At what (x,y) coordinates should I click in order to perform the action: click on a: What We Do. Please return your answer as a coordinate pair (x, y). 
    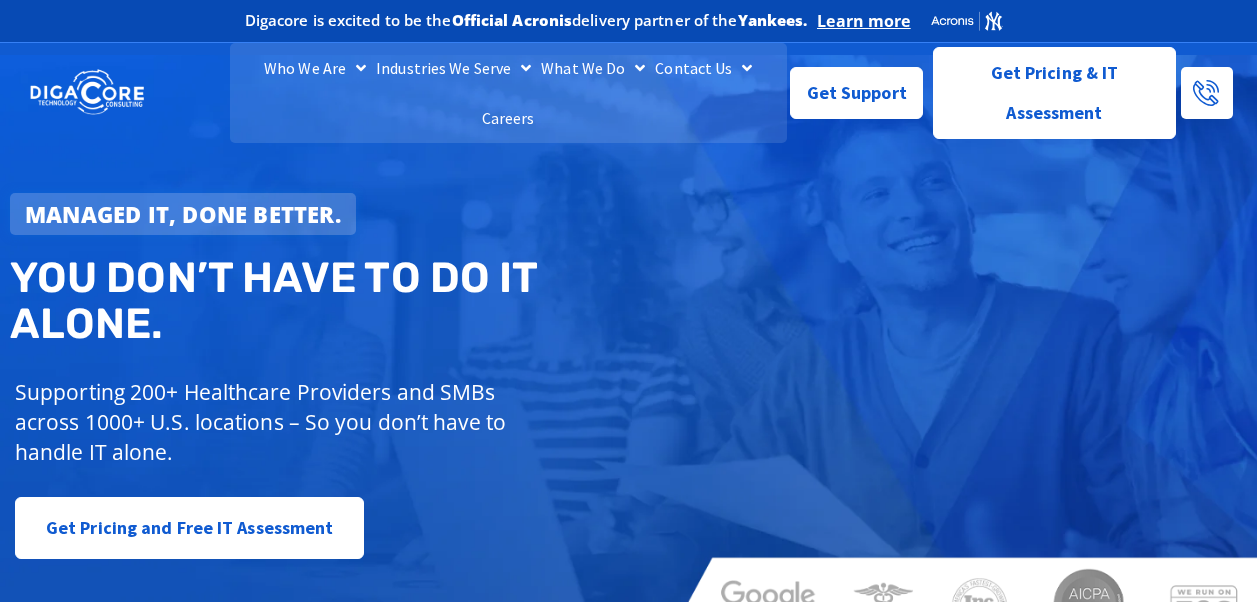
    Looking at the image, I should click on (593, 68).